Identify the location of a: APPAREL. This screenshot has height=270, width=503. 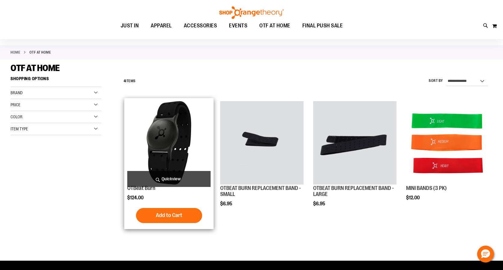
(161, 26).